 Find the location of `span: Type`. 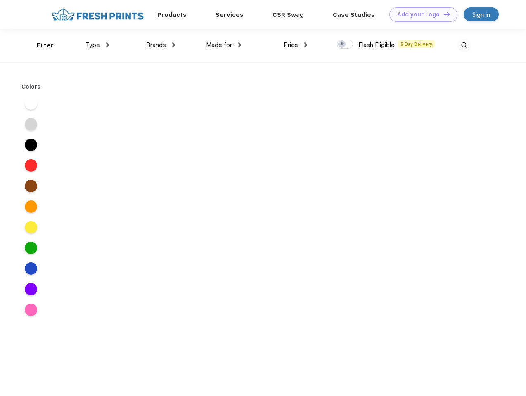

span: Type is located at coordinates (93, 45).